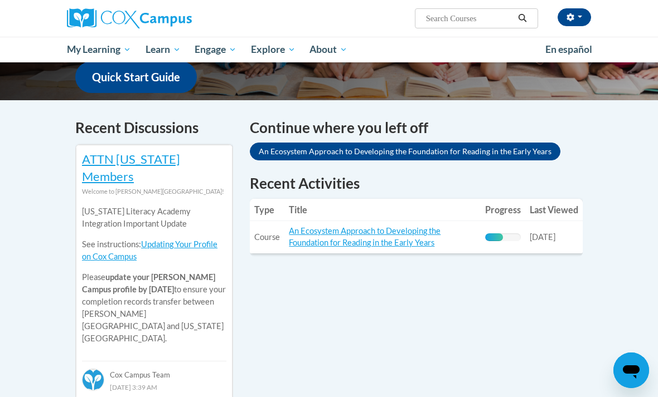 The width and height of the screenshot is (658, 397). I want to click on img: Cox Campus Team, so click(93, 380).